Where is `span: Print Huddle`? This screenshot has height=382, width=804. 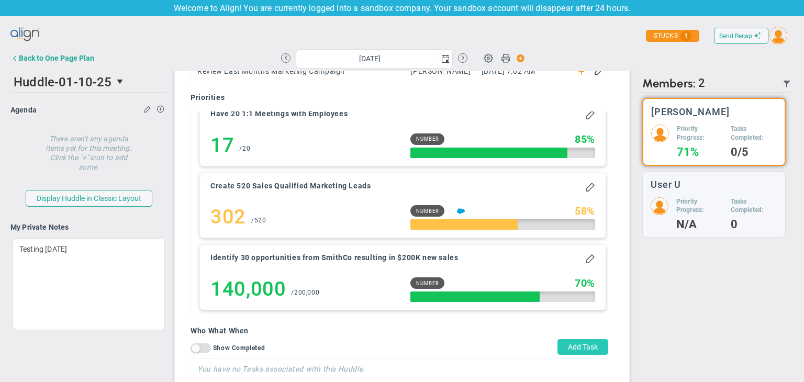 span: Print Huddle is located at coordinates (506, 60).